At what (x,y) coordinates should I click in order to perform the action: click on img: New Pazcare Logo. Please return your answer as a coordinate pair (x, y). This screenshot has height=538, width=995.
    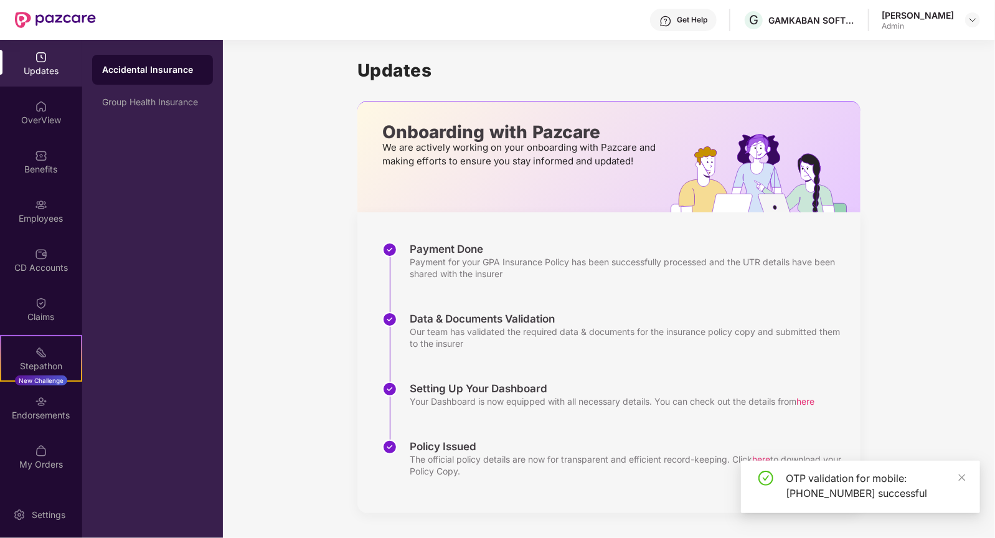
    Looking at the image, I should click on (55, 20).